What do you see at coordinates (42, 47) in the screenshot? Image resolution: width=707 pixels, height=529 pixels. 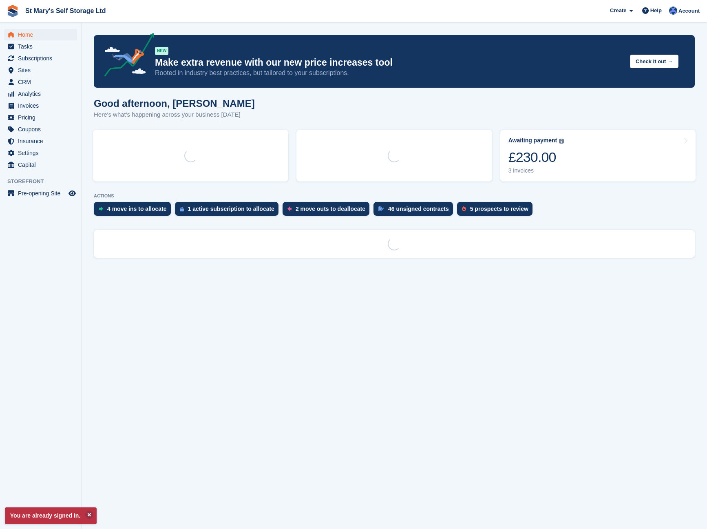 I see `span: Tasks` at bounding box center [42, 47].